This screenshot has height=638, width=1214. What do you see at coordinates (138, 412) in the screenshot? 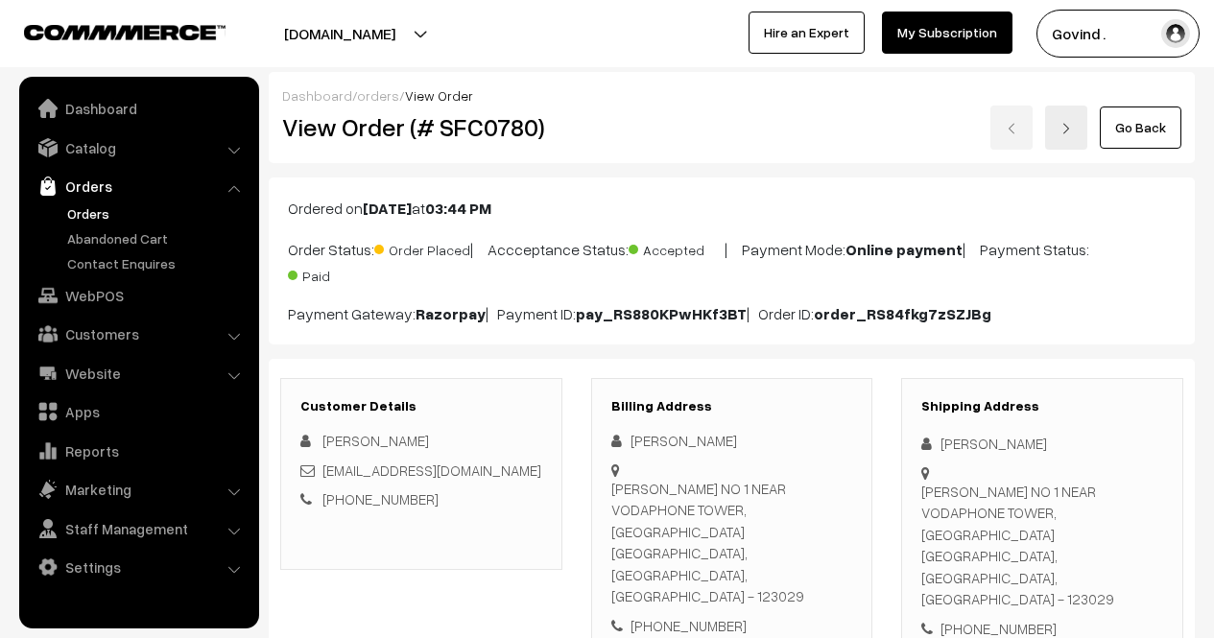
I see `a: Apps` at bounding box center [138, 412].